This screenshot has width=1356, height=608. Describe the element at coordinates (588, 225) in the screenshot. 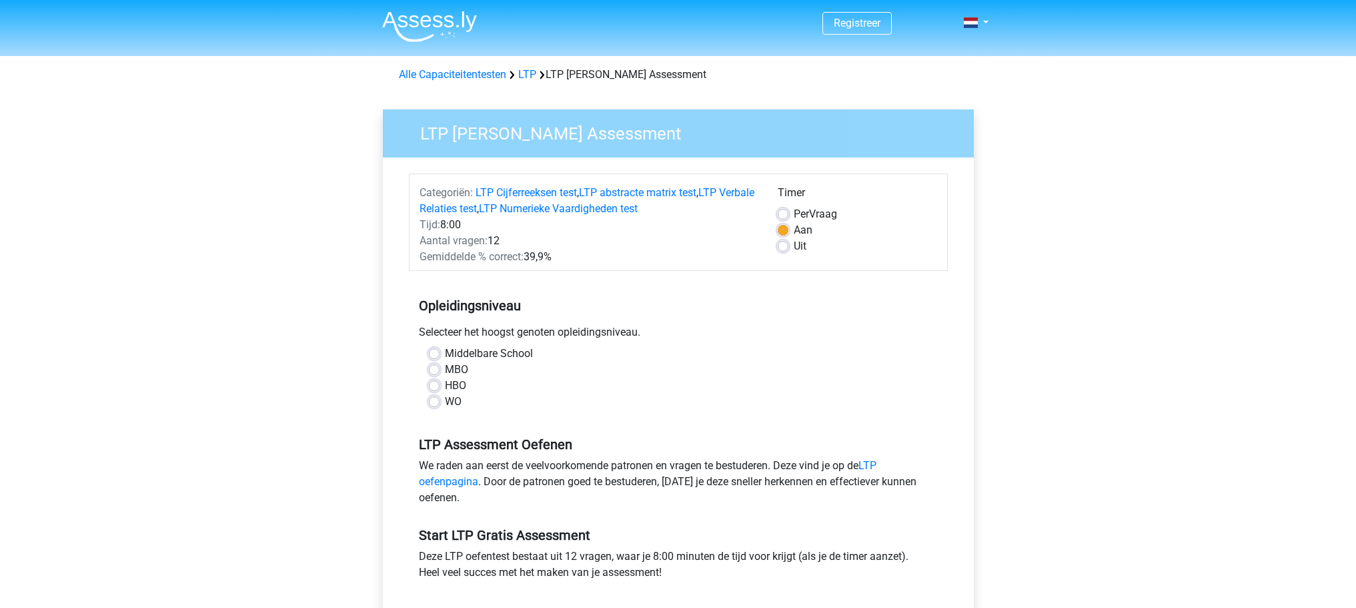

I see `div: 8:00` at that location.